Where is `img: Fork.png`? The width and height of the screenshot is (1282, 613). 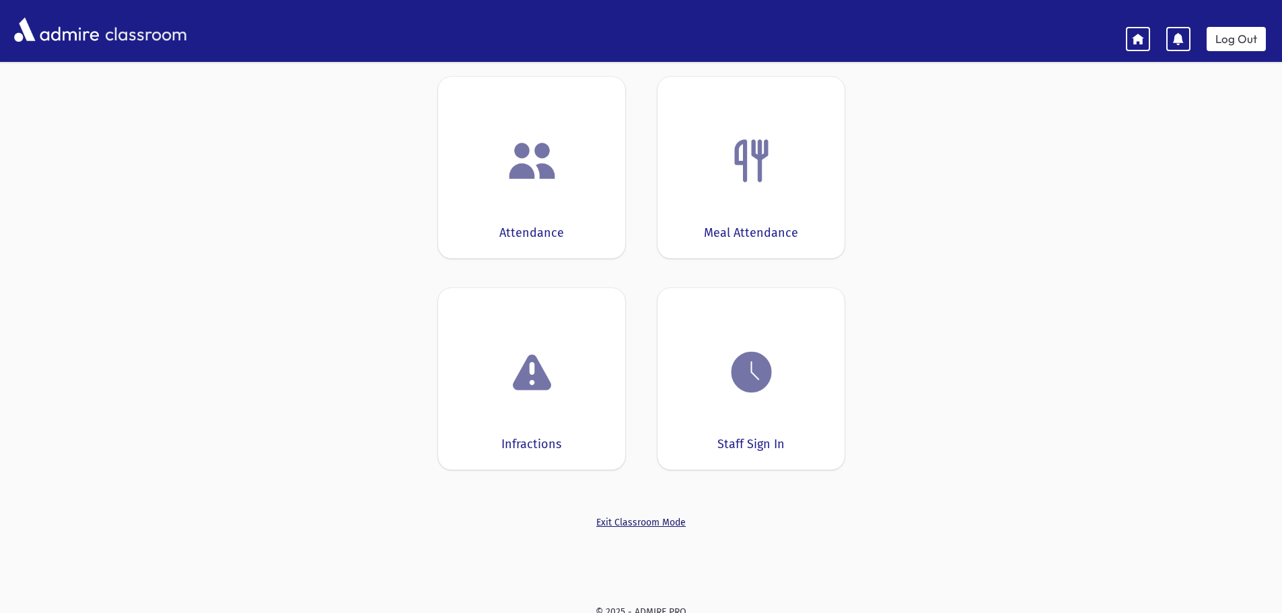
img: Fork.png is located at coordinates (751, 161).